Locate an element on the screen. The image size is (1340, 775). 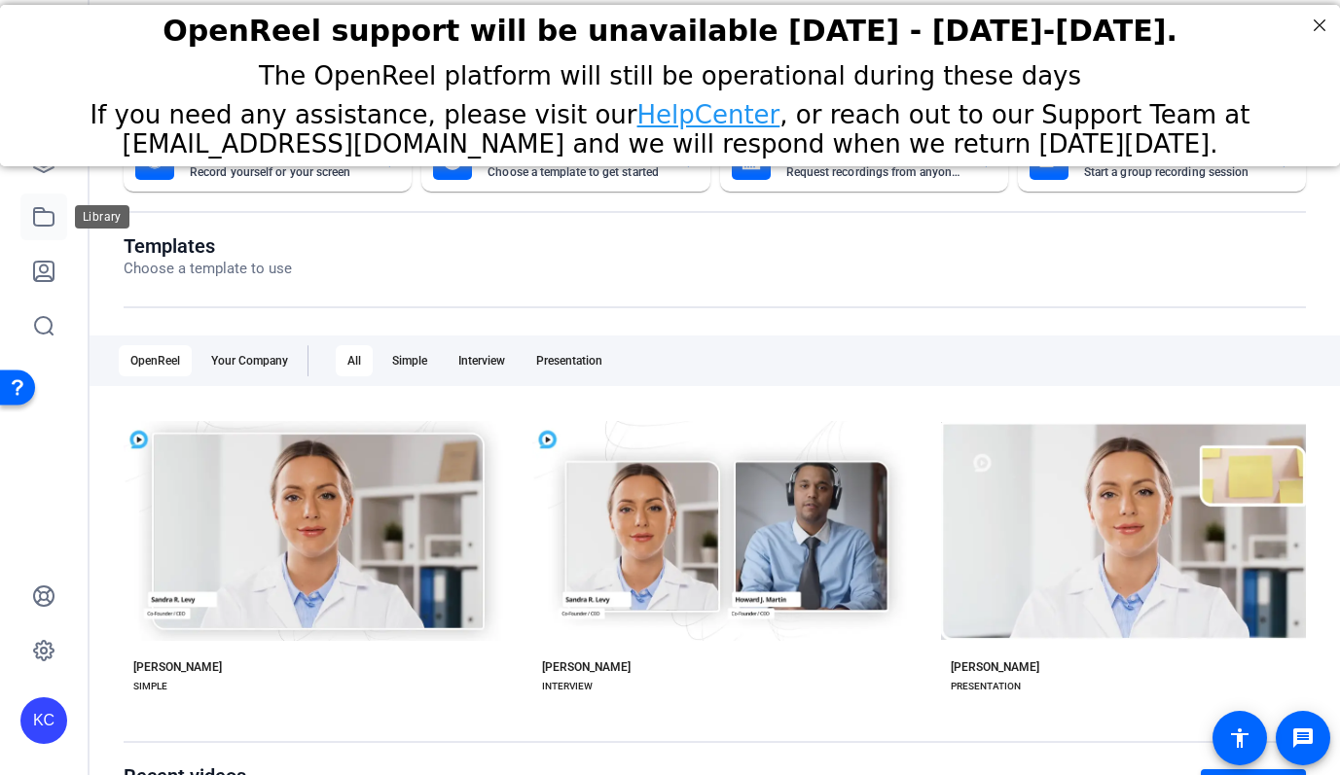
div: All is located at coordinates (354, 361).